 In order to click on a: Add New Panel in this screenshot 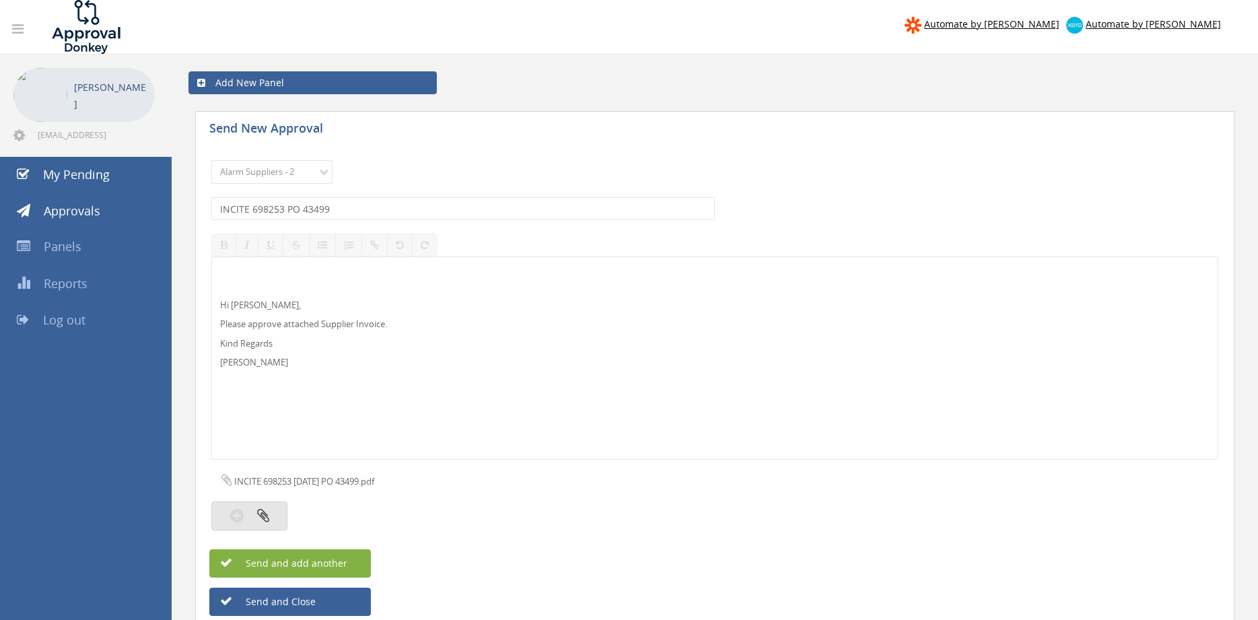, I will do `click(312, 83)`.